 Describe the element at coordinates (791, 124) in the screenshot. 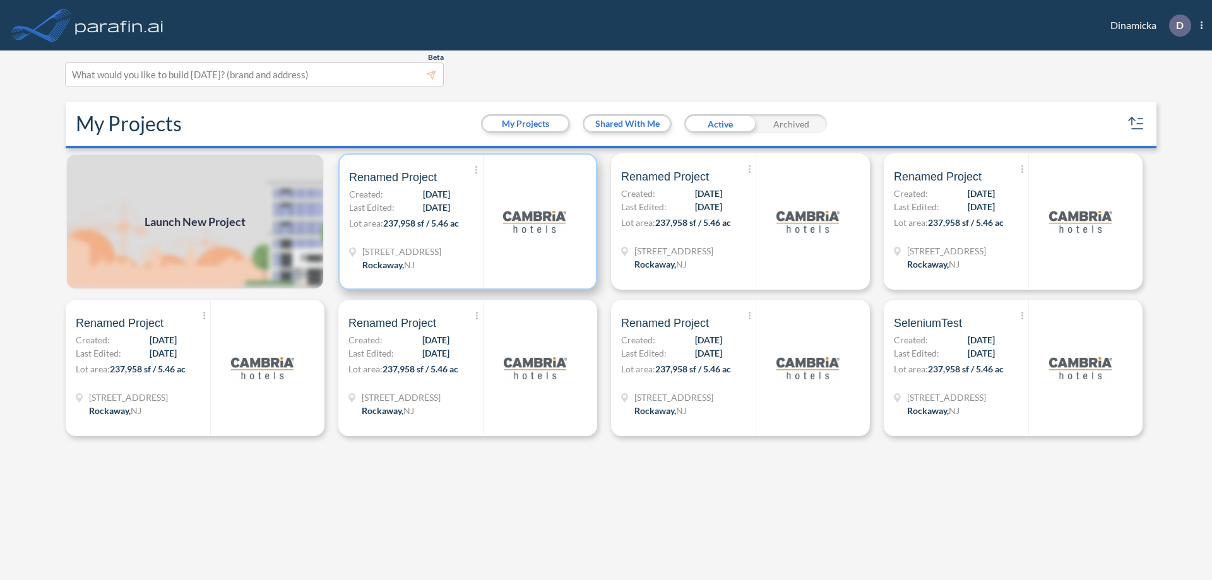

I see `div: Archived` at that location.